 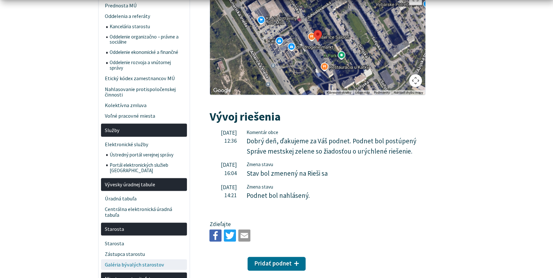 I want to click on a: Nahlasovanie protispoločenskej činnosti, so click(x=144, y=92).